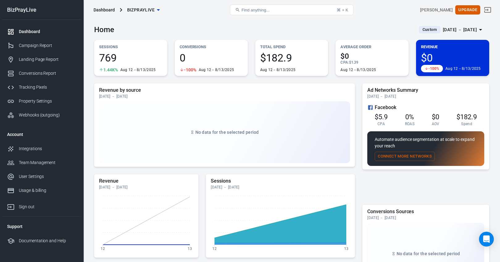 This screenshot has width=500, height=262. I want to click on a: Property Settings, so click(42, 101).